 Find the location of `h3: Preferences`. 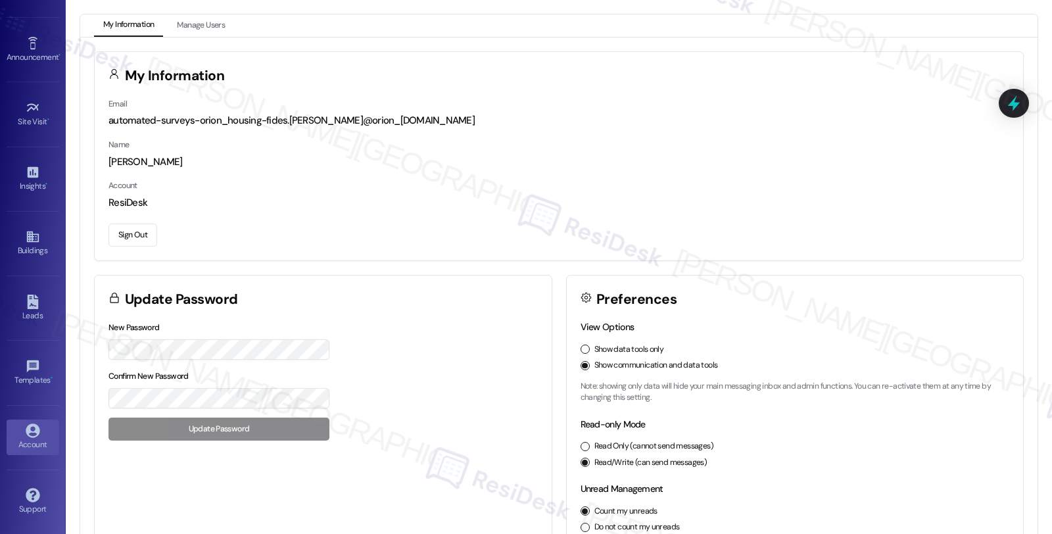

h3: Preferences is located at coordinates (637, 299).